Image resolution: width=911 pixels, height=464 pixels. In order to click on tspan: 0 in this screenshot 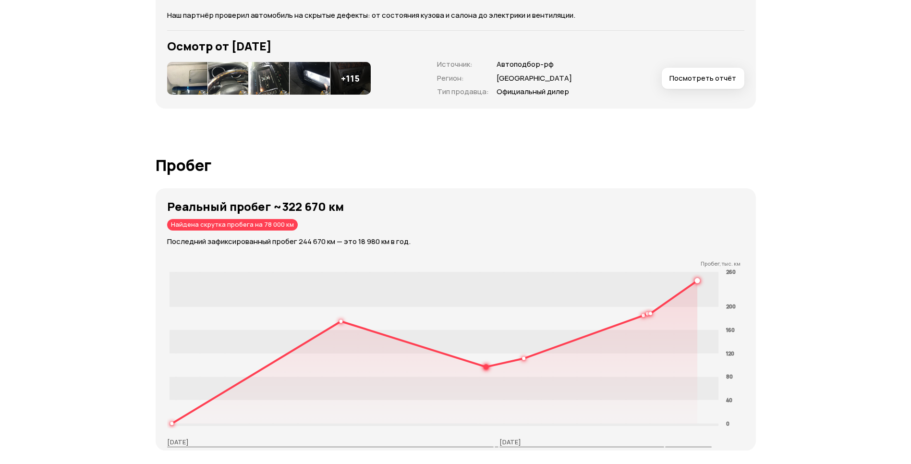, I will do `click(728, 423)`.